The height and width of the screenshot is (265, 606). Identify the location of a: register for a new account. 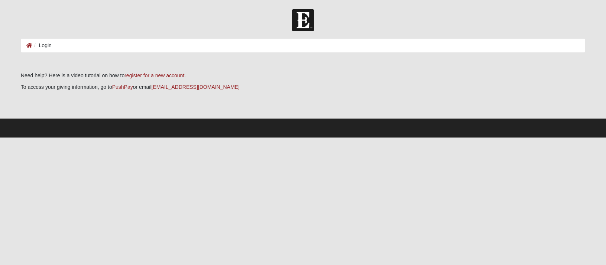
(154, 75).